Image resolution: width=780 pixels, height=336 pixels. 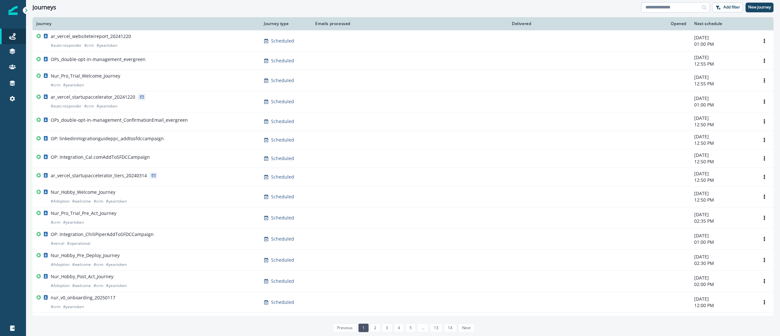 I want to click on a: Page 4, so click(x=399, y=328).